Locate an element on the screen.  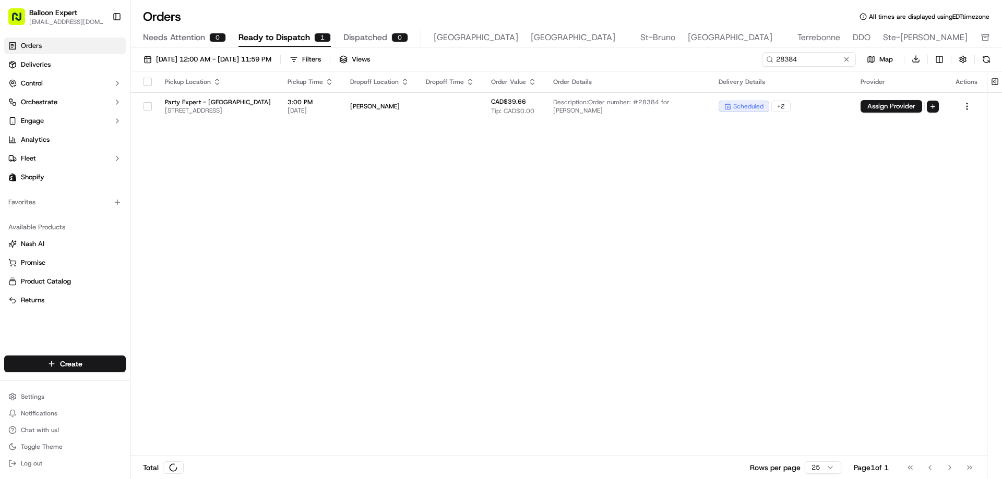
button: Filters is located at coordinates (305, 59).